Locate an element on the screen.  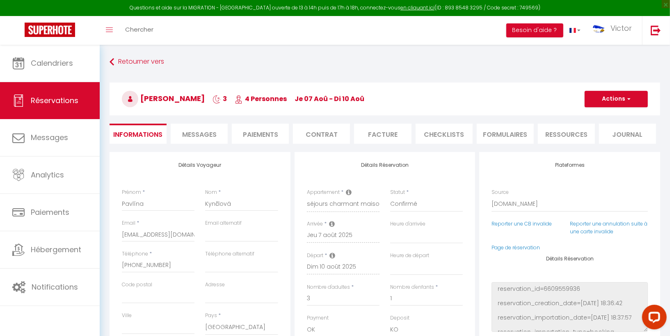
button: Besoin d'aide ? is located at coordinates (535, 30).